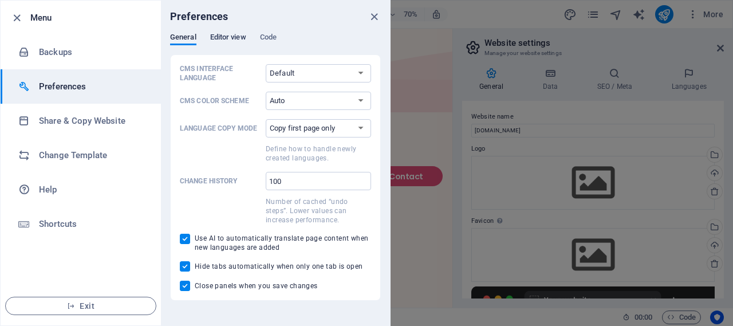 Image resolution: width=733 pixels, height=326 pixels. I want to click on span: Hide tabs automatically when only one tab is open, so click(279, 266).